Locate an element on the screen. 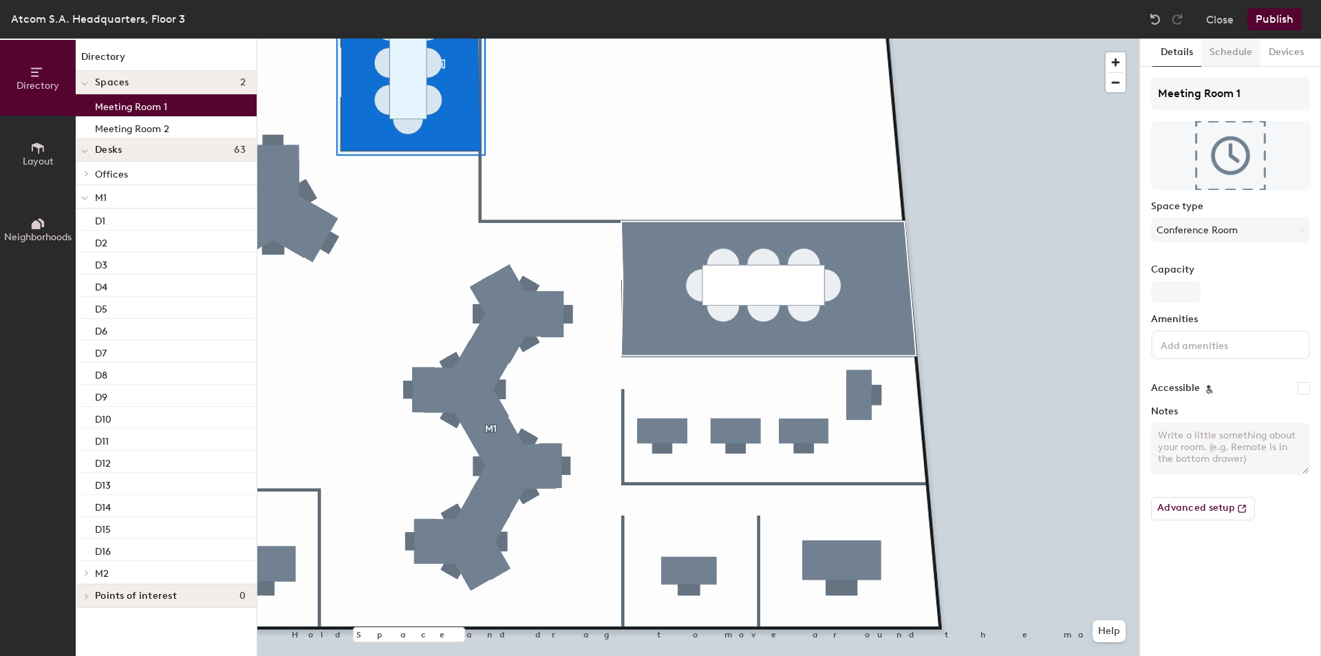  p: D10 is located at coordinates (103, 417).